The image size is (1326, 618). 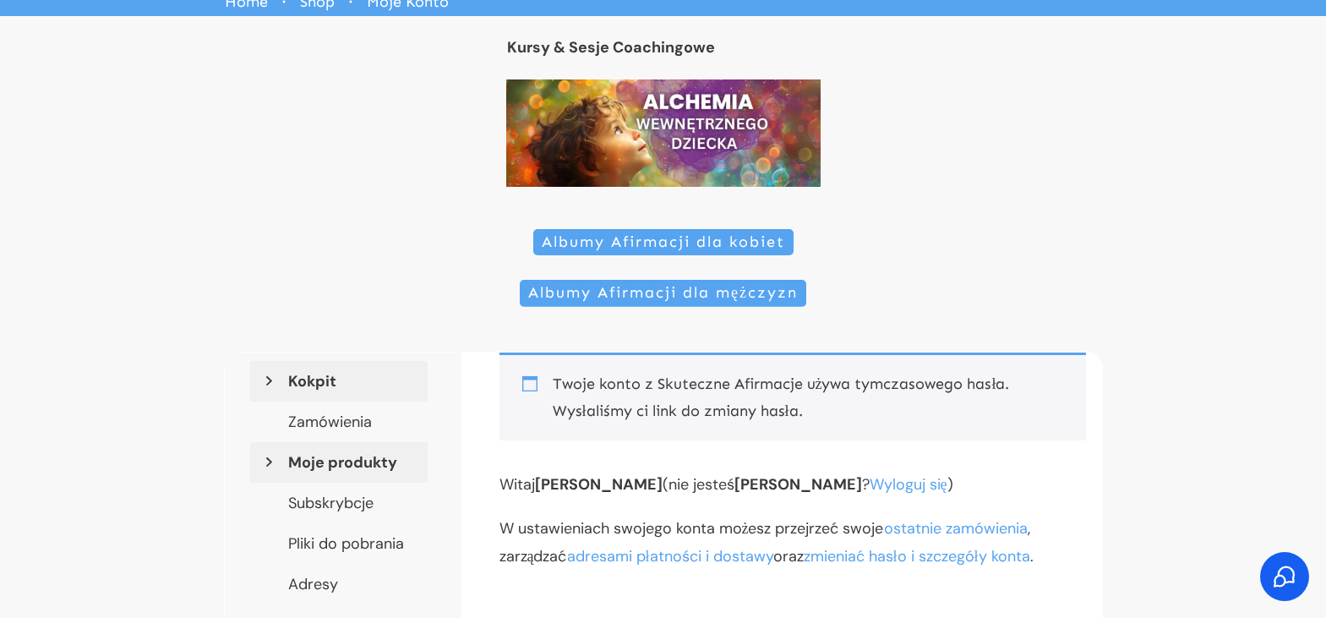 I want to click on a: Subskrybcje, so click(x=339, y=503).